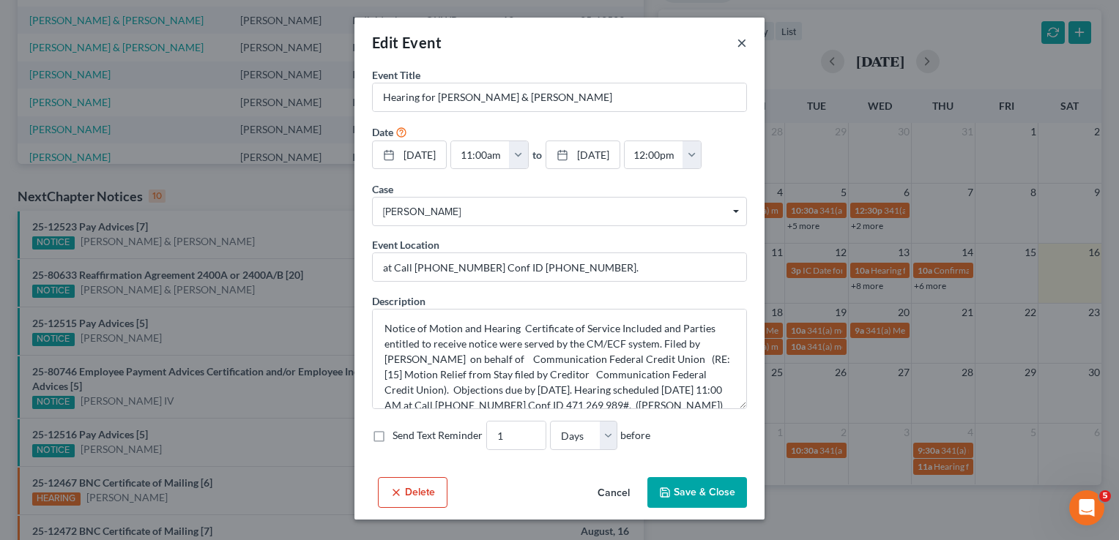 Image resolution: width=1119 pixels, height=540 pixels. Describe the element at coordinates (396, 75) in the screenshot. I see `span: Event Title` at that location.